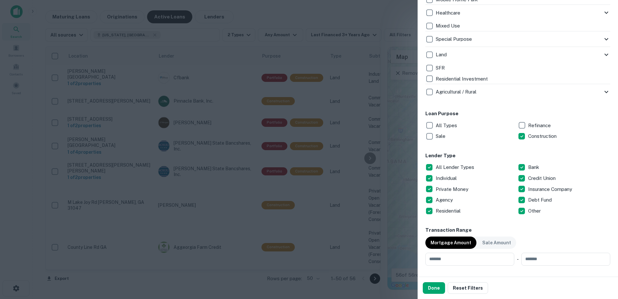 The width and height of the screenshot is (618, 299). What do you see at coordinates (445, 200) in the screenshot?
I see `p: Agency` at bounding box center [445, 200].